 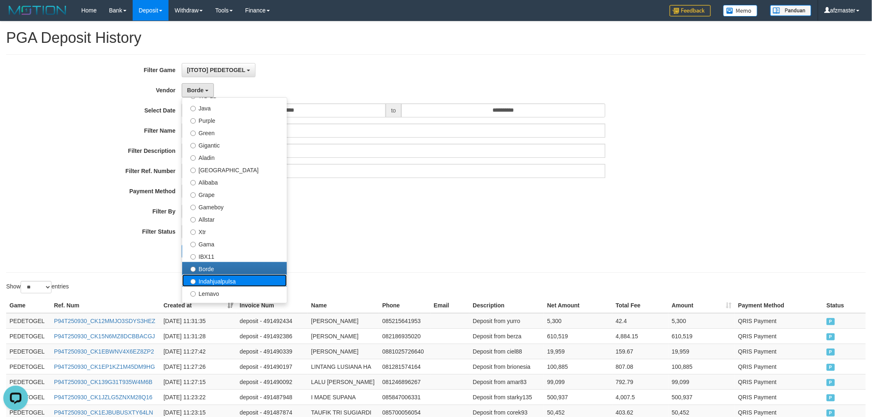 What do you see at coordinates (235, 281) in the screenshot?
I see `label: Indahjualpulsa` at bounding box center [235, 281].